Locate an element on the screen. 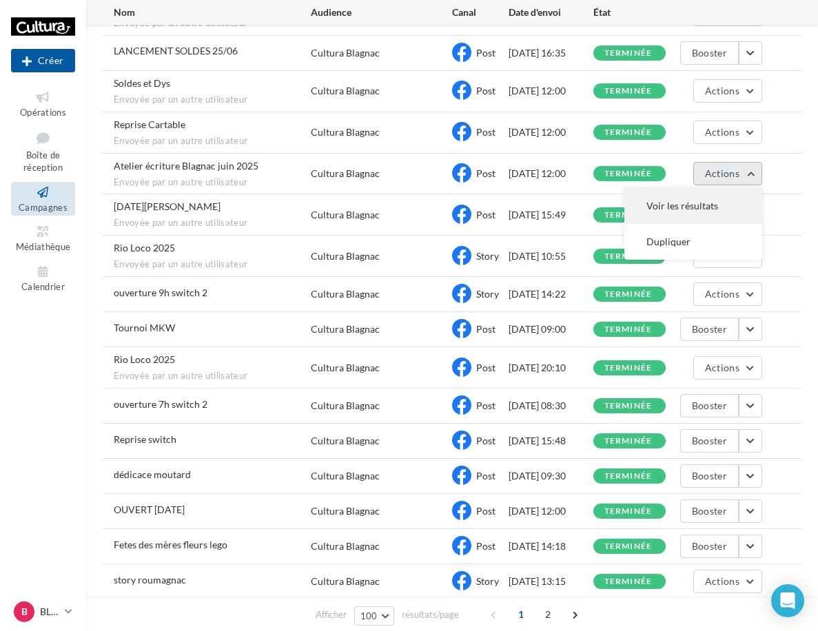 The image size is (818, 631). a: Médiathèque is located at coordinates (43, 238).